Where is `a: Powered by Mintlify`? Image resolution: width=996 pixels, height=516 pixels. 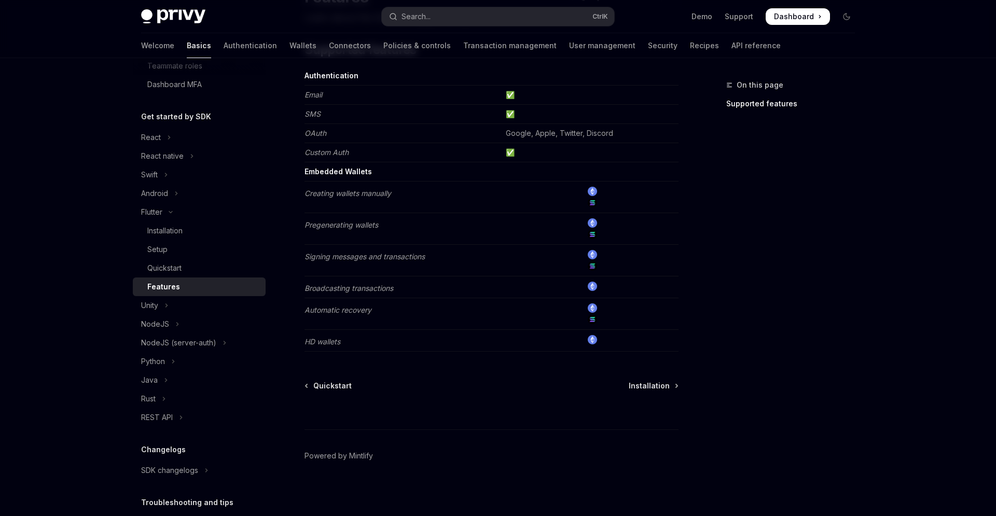
a: Powered by Mintlify is located at coordinates (339, 456).